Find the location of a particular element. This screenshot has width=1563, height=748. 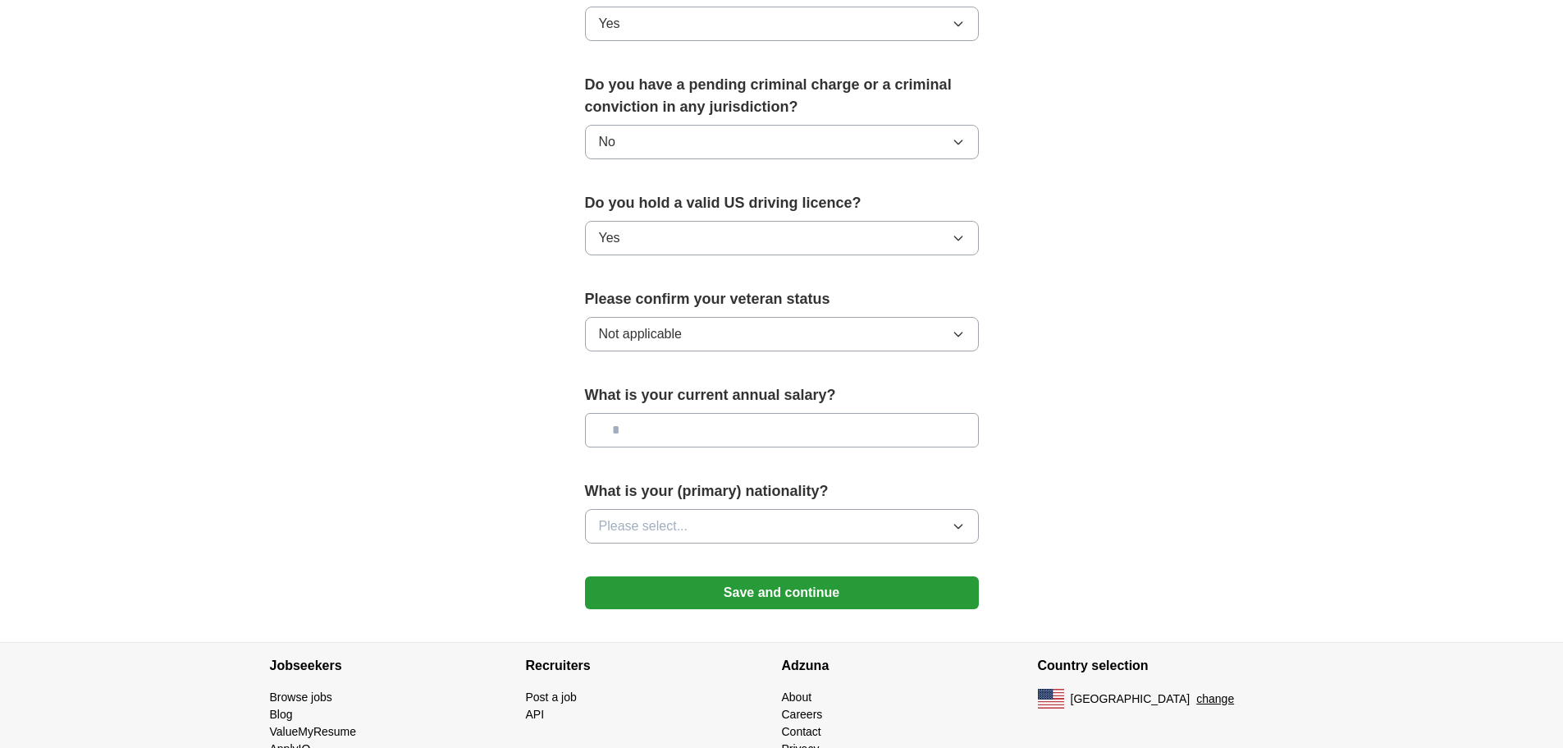

a: API is located at coordinates (535, 714).